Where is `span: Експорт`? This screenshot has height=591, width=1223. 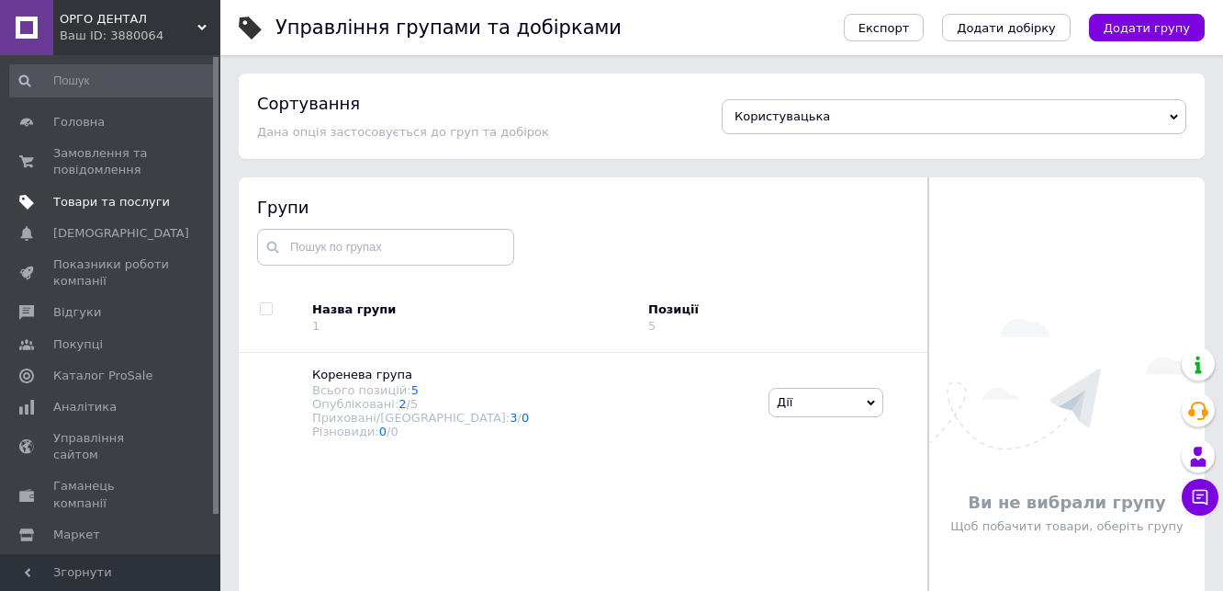
span: Експорт is located at coordinates (884, 28).